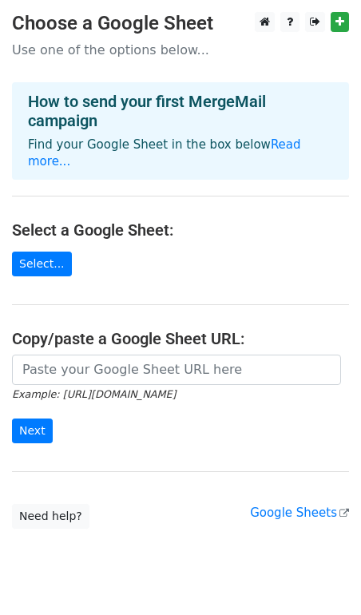 The width and height of the screenshot is (361, 615). What do you see at coordinates (32, 431) in the screenshot?
I see `input: Next` at bounding box center [32, 431].